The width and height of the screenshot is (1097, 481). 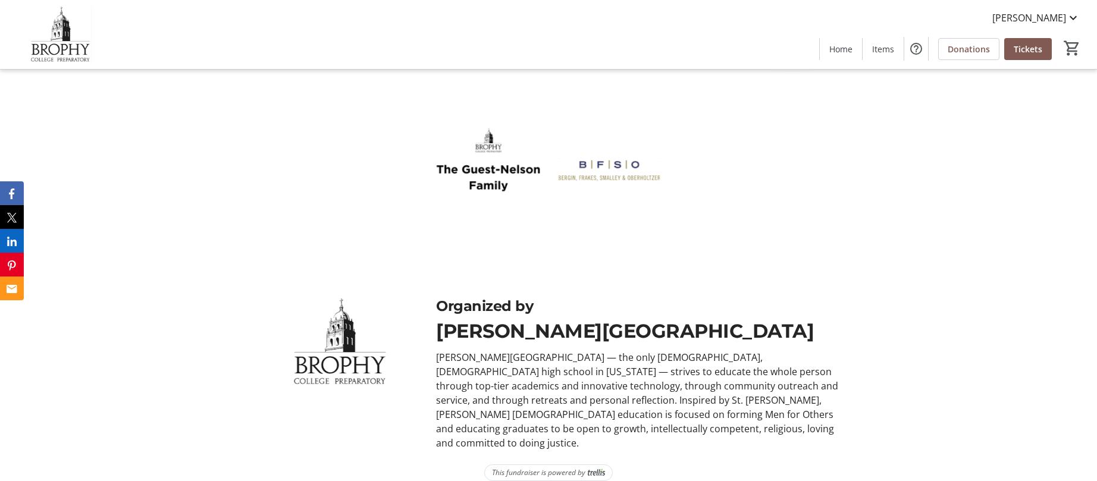 What do you see at coordinates (1028, 49) in the screenshot?
I see `a: Tickets` at bounding box center [1028, 49].